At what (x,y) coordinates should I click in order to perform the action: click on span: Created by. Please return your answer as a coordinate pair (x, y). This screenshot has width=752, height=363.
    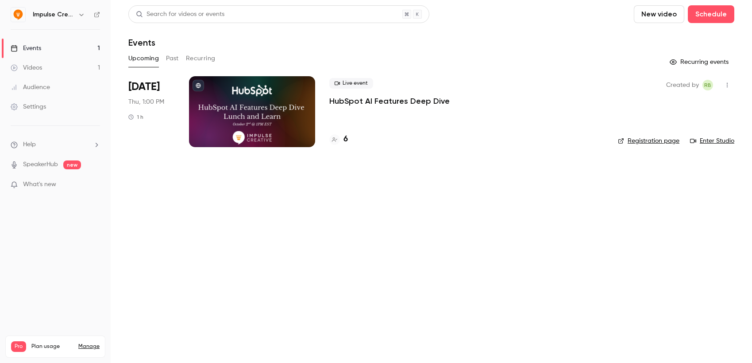
    Looking at the image, I should click on (683, 85).